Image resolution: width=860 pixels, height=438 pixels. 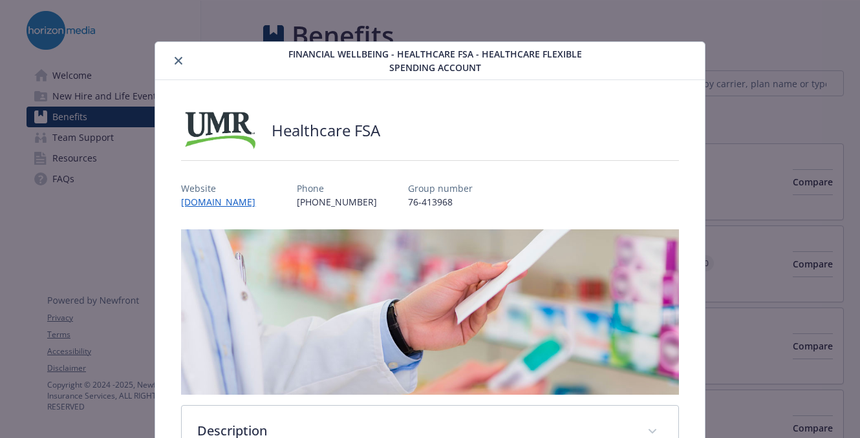 I want to click on p: Website, so click(x=223, y=188).